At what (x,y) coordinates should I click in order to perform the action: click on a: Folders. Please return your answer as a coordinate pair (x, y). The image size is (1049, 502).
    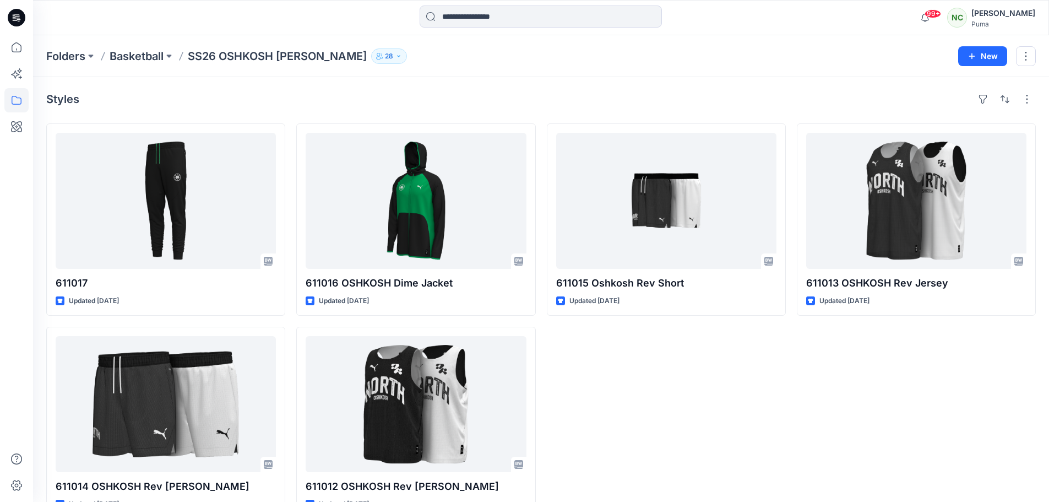
    Looking at the image, I should click on (66, 56).